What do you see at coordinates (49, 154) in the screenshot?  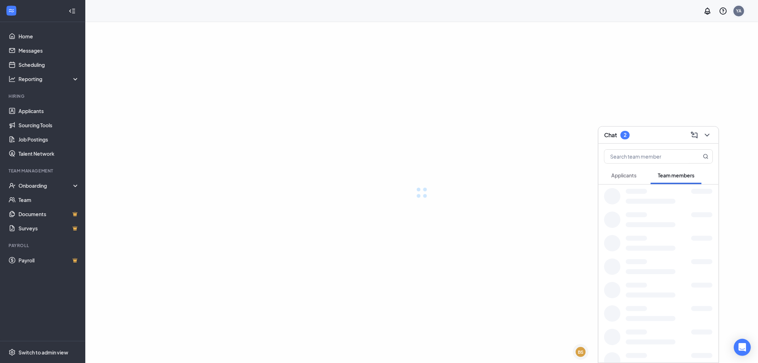 I see `a: Talent Network` at bounding box center [49, 154].